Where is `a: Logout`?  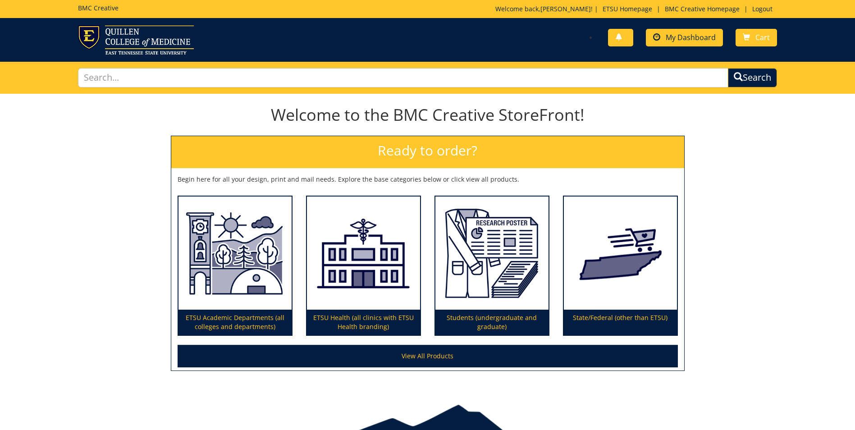
a: Logout is located at coordinates (762, 9).